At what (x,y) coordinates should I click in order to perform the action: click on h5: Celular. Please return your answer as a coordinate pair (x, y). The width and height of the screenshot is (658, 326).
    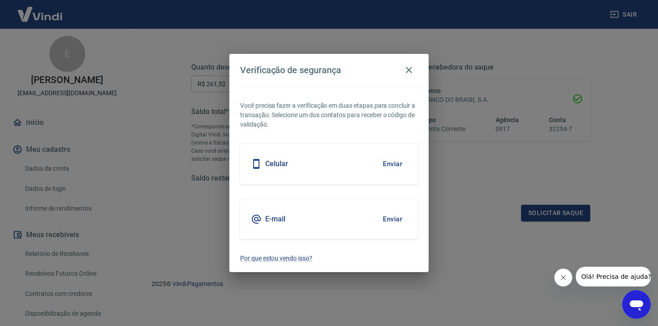
    Looking at the image, I should click on (276, 164).